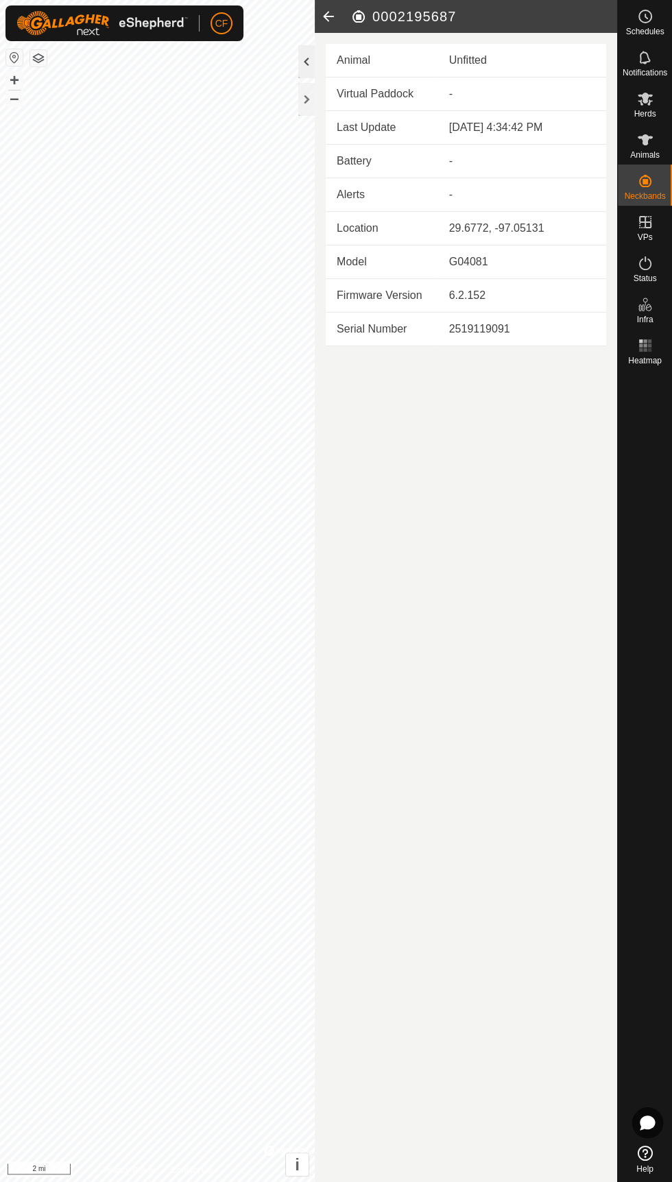 This screenshot has width=672, height=1182. I want to click on td: Model, so click(382, 262).